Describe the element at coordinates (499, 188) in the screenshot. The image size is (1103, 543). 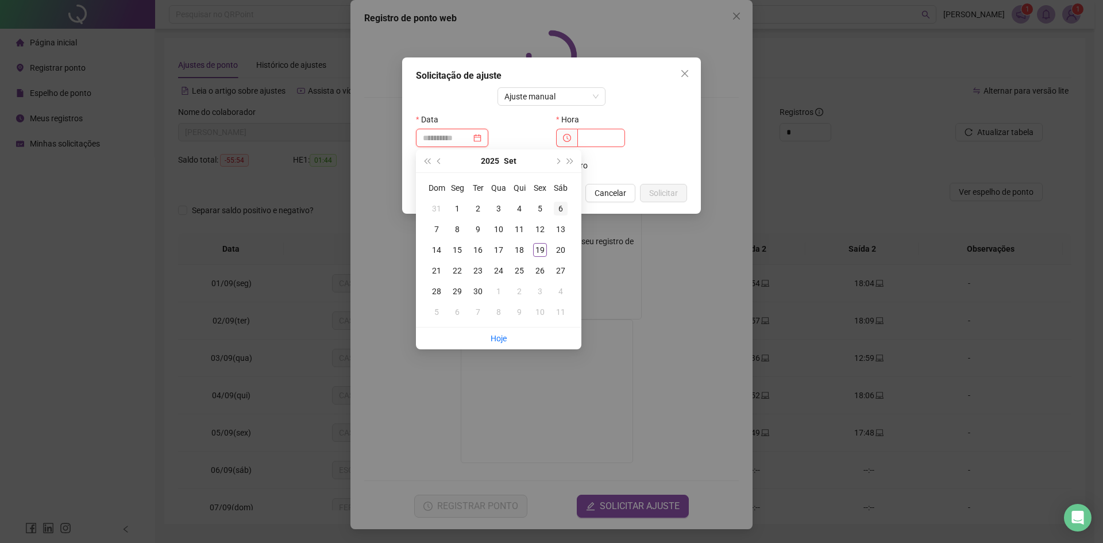
I see `th: Qua` at that location.